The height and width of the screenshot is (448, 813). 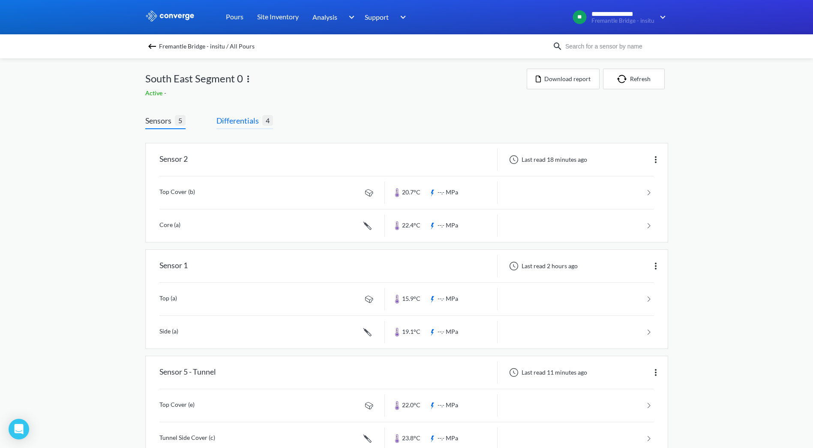 What do you see at coordinates (542, 266) in the screenshot?
I see `div: Last read 2 hours ago` at bounding box center [542, 266].